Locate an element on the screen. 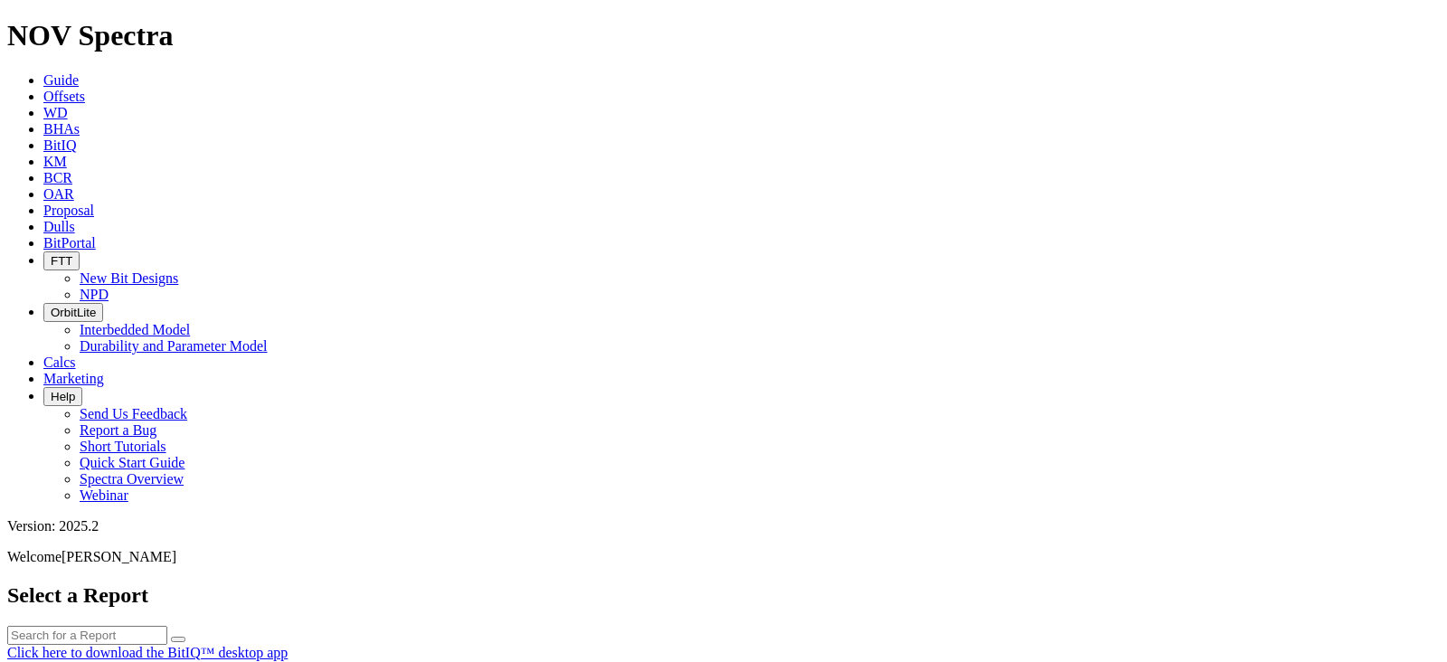  a: Short Tutorials is located at coordinates (123, 446).